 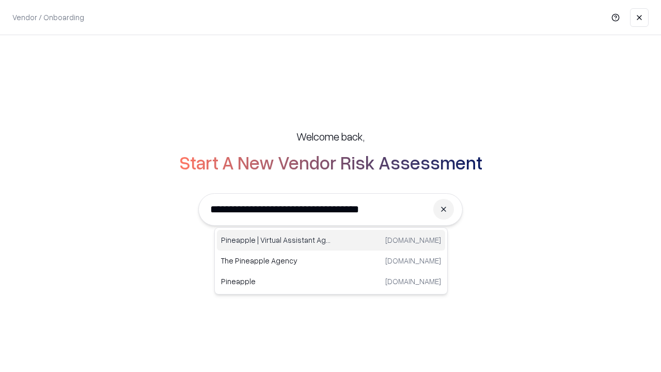 I want to click on h5: Welcome back,, so click(x=331, y=136).